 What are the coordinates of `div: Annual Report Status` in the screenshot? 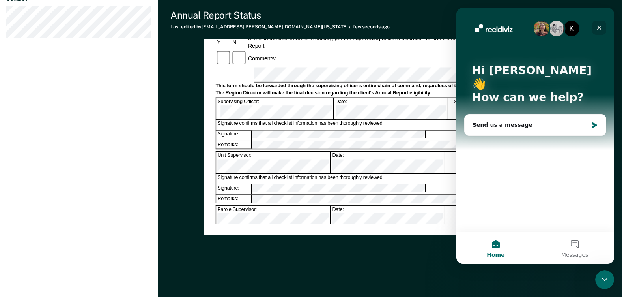 It's located at (280, 15).